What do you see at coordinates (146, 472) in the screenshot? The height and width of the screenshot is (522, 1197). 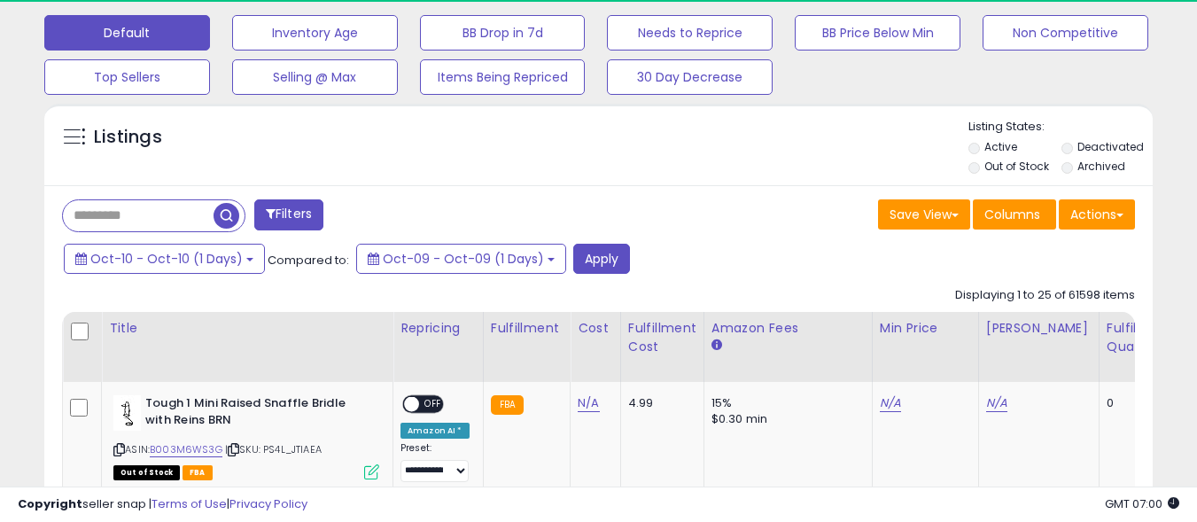 I see `span: All listings that are currently out of stock and unavailable for purchase on Amazon` at bounding box center [146, 472].